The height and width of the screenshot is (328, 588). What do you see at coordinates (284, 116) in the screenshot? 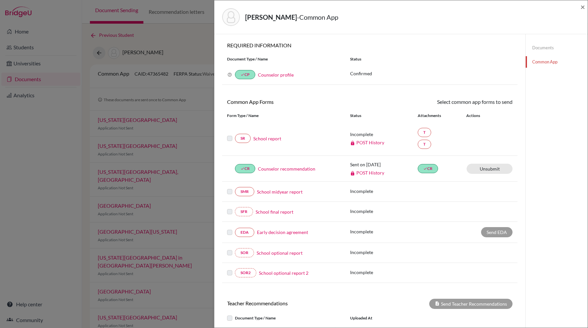
I see `div: Form Type / Name` at bounding box center [284, 116].